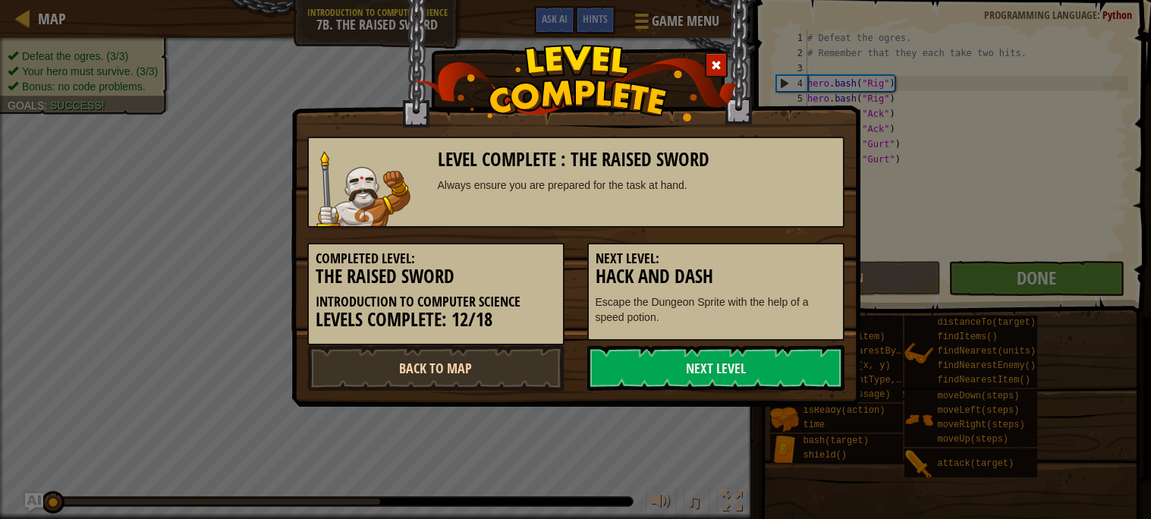  Describe the element at coordinates (715, 309) in the screenshot. I see `p: Escape the Dungeon Sprite with the help of a speed potion.` at that location.